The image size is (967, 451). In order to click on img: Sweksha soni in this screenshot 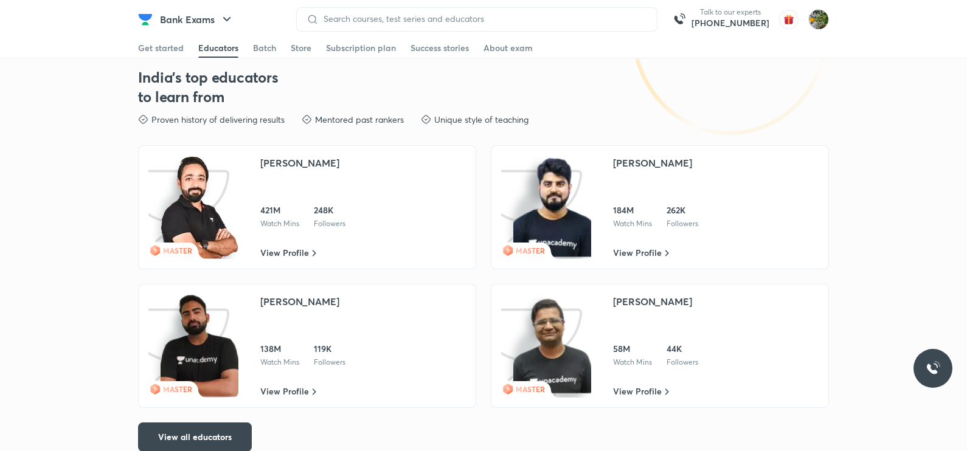, I will do `click(818, 19)`.